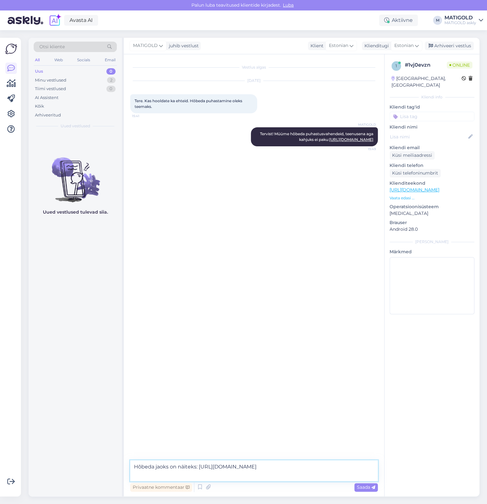 This screenshot has height=504, width=487. Describe the element at coordinates (75, 212) in the screenshot. I see `p: Uued vestlused tulevad siia.` at that location.